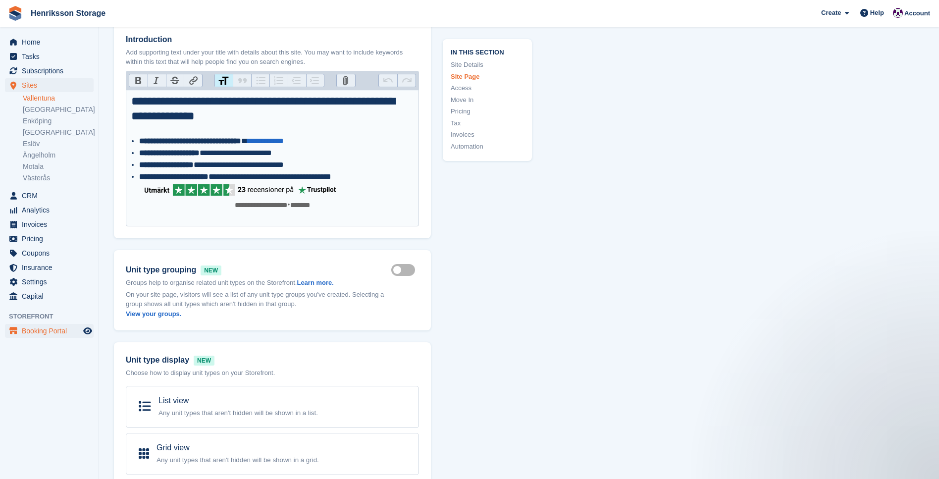 The image size is (939, 479). Describe the element at coordinates (487, 51) in the screenshot. I see `span: In this section` at that location.